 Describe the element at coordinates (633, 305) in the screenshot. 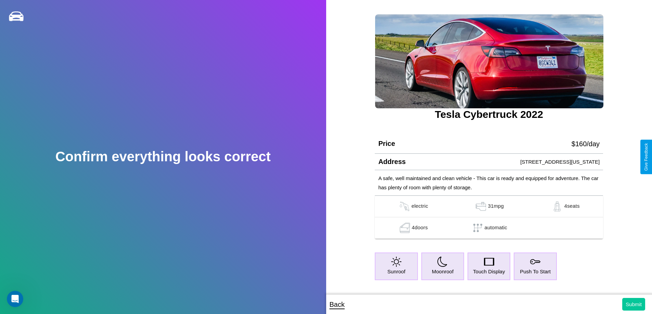

I see `button: Submit` at that location.